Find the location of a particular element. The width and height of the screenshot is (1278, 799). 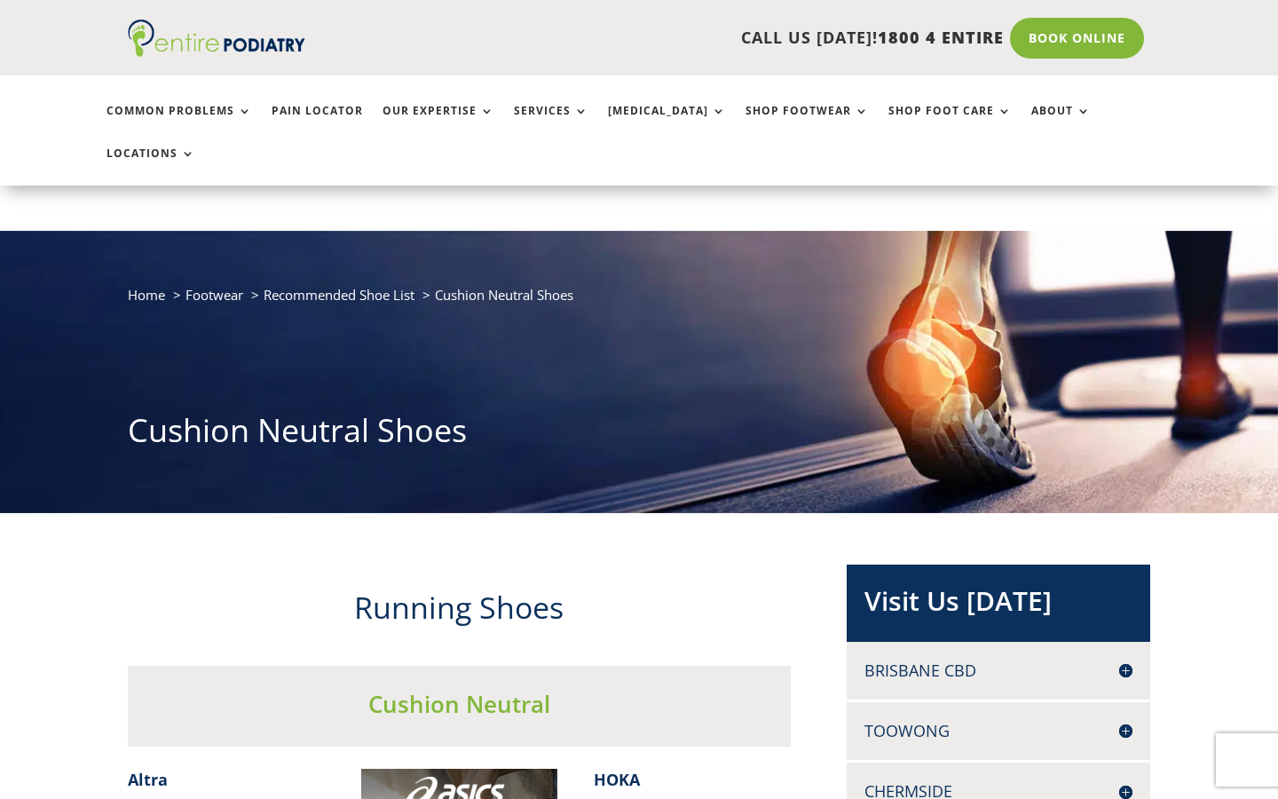

a: Locations is located at coordinates (151, 166).